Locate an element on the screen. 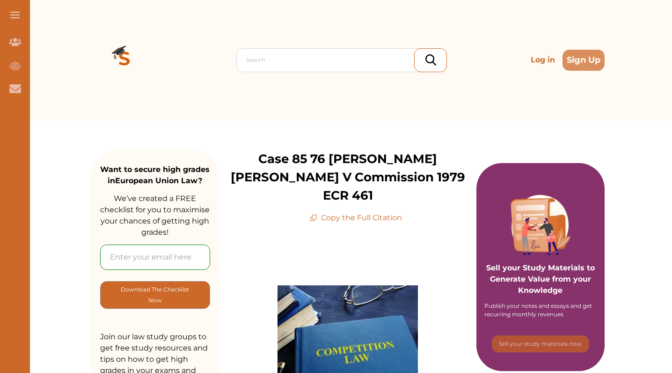 The width and height of the screenshot is (672, 373). p: Download The Checklist Now is located at coordinates (155, 294).